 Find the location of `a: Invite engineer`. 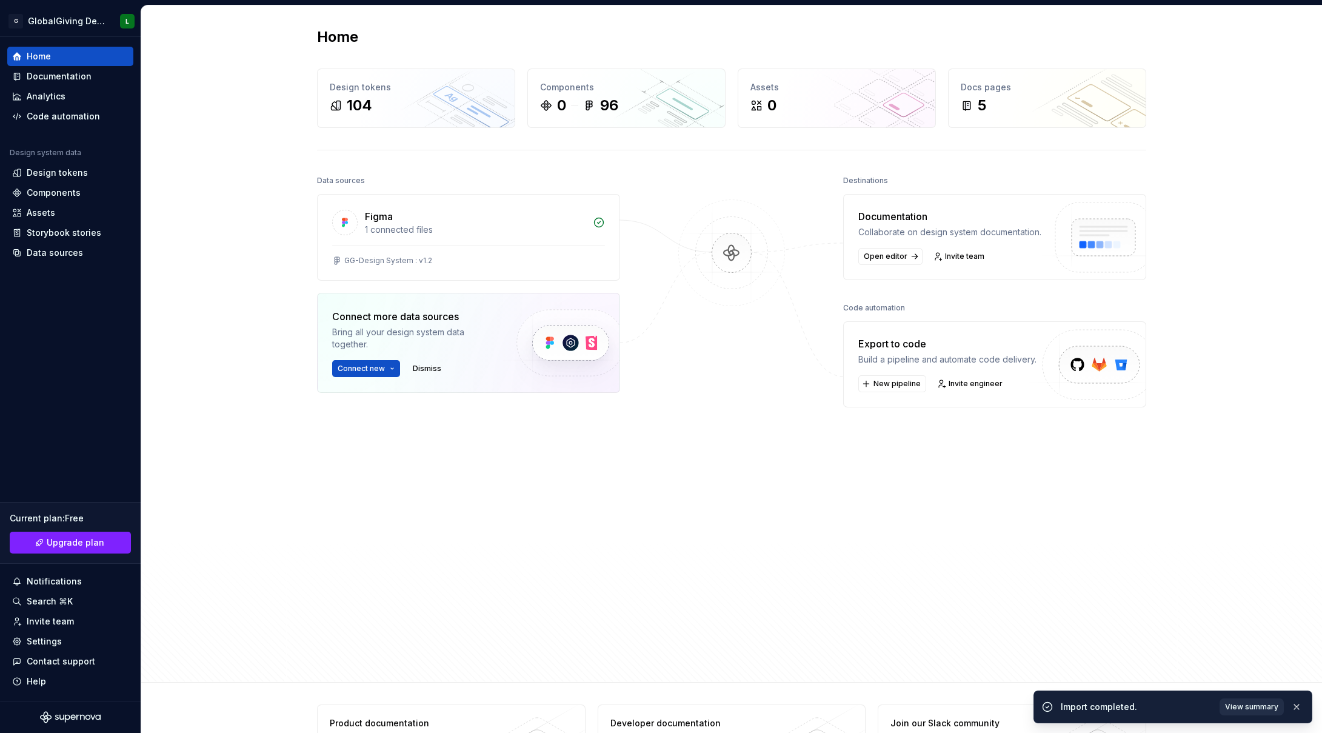

a: Invite engineer is located at coordinates (970, 384).